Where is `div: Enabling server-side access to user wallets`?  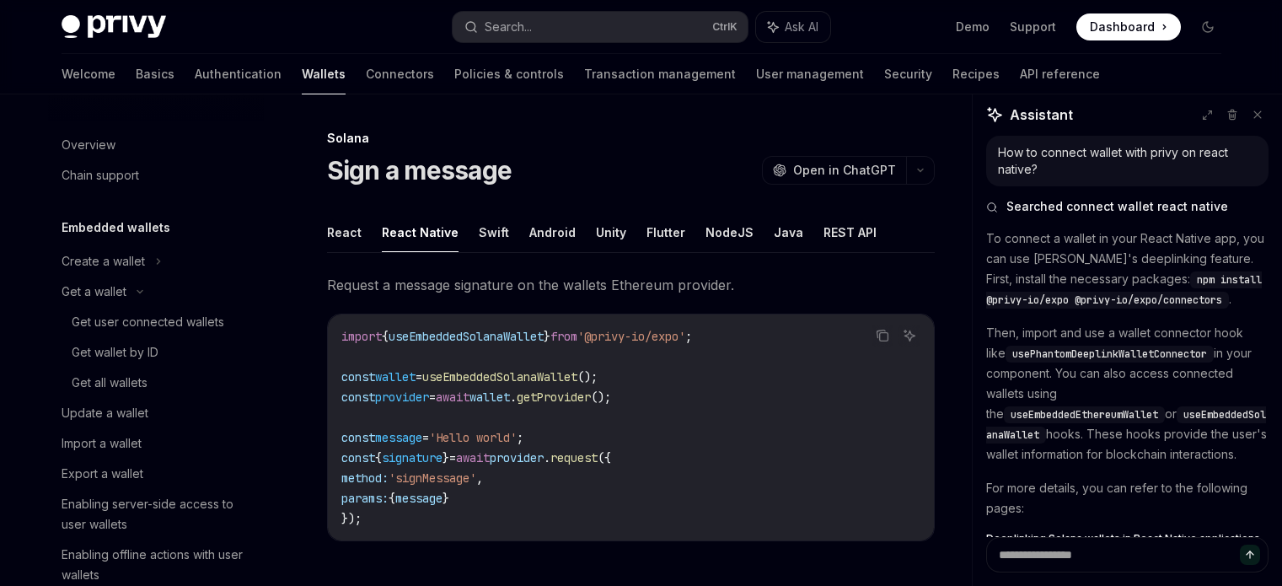
div: Enabling server-side access to user wallets is located at coordinates (158, 514).